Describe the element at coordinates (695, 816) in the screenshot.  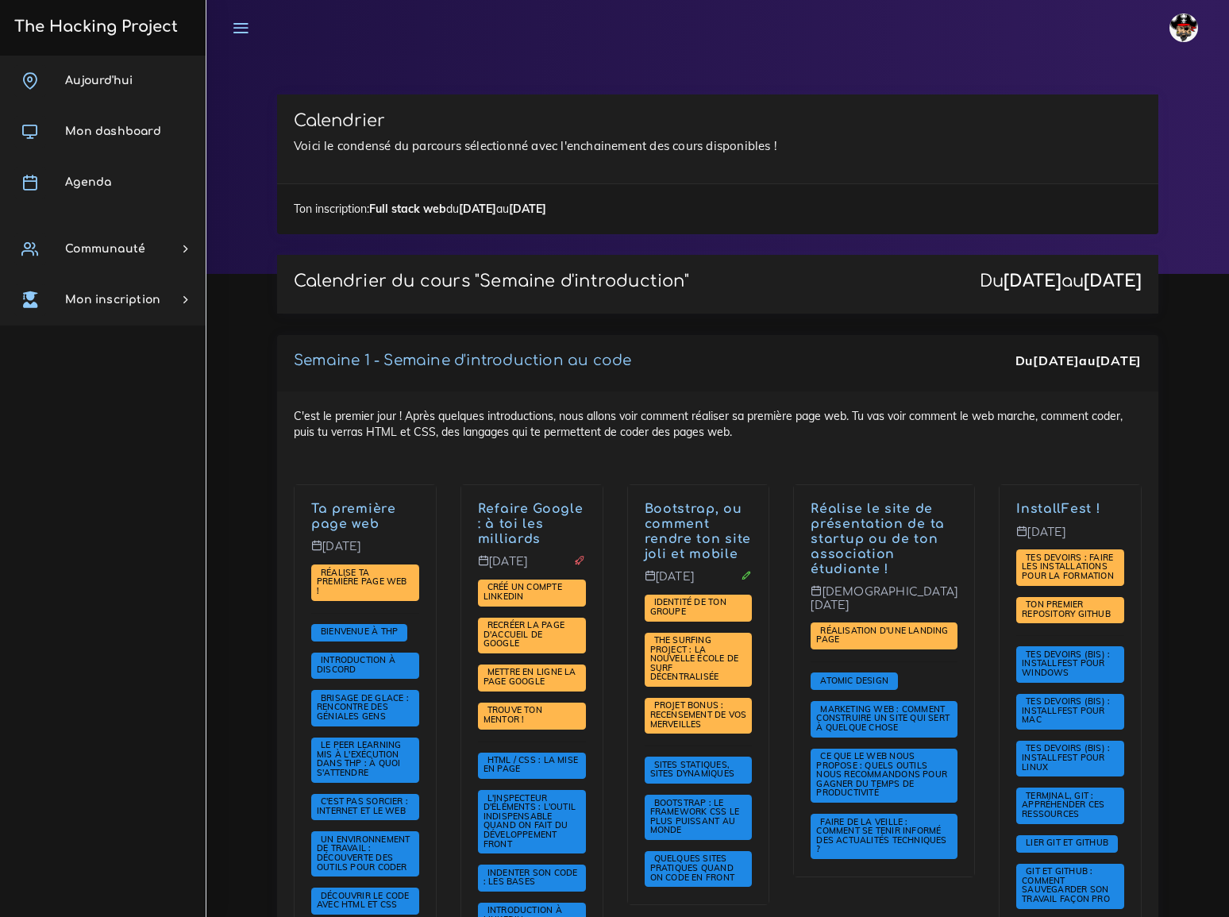
I see `span: Bootstrap : le framework CSS le plus puissant au monde` at that location.